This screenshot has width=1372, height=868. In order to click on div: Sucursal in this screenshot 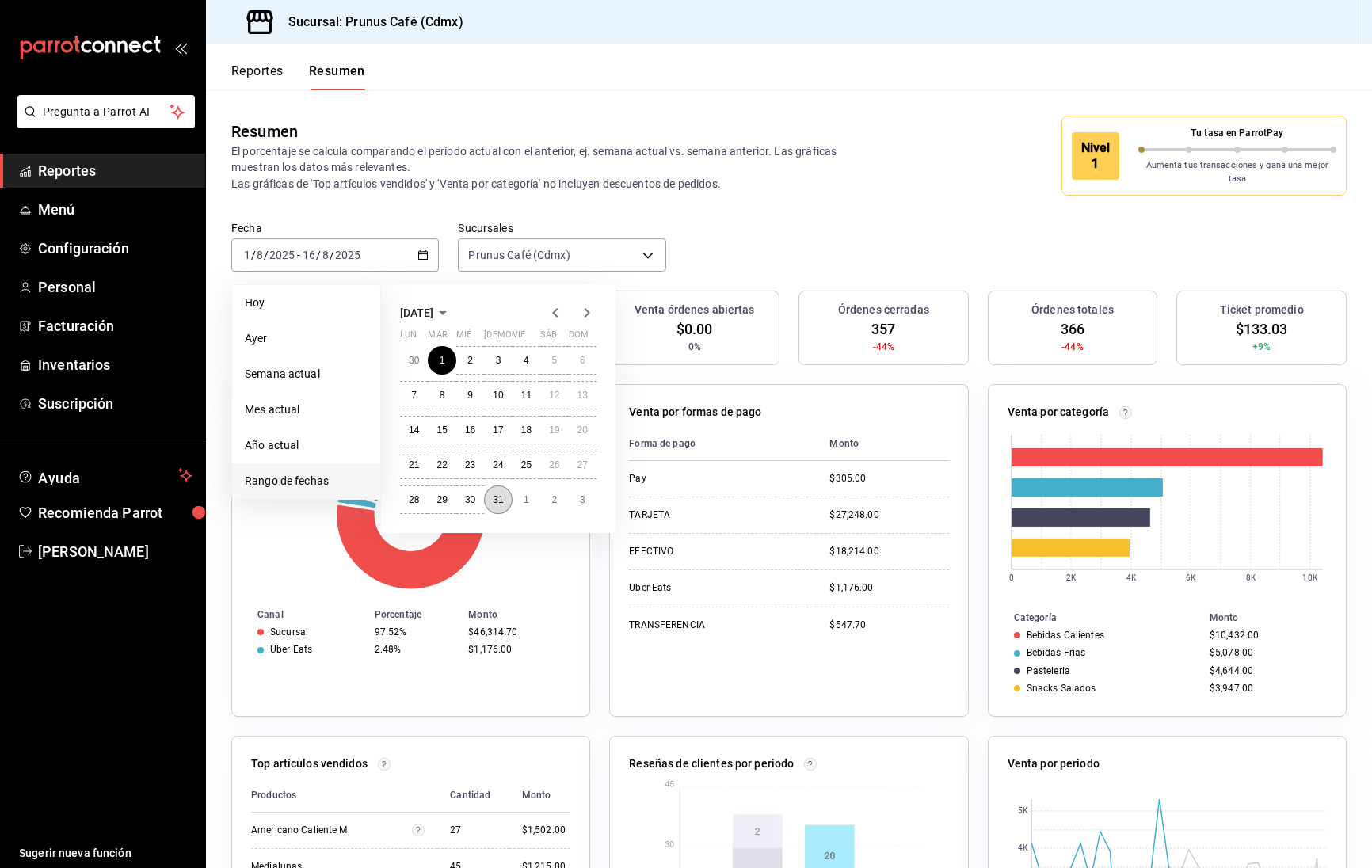, I will do `click(289, 632)`.